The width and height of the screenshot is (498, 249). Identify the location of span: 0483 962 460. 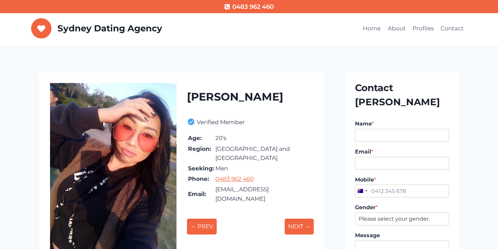
(253, 7).